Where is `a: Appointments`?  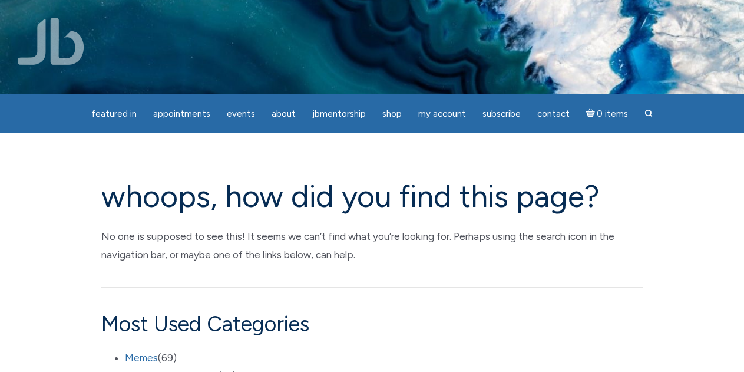
a: Appointments is located at coordinates (181, 114).